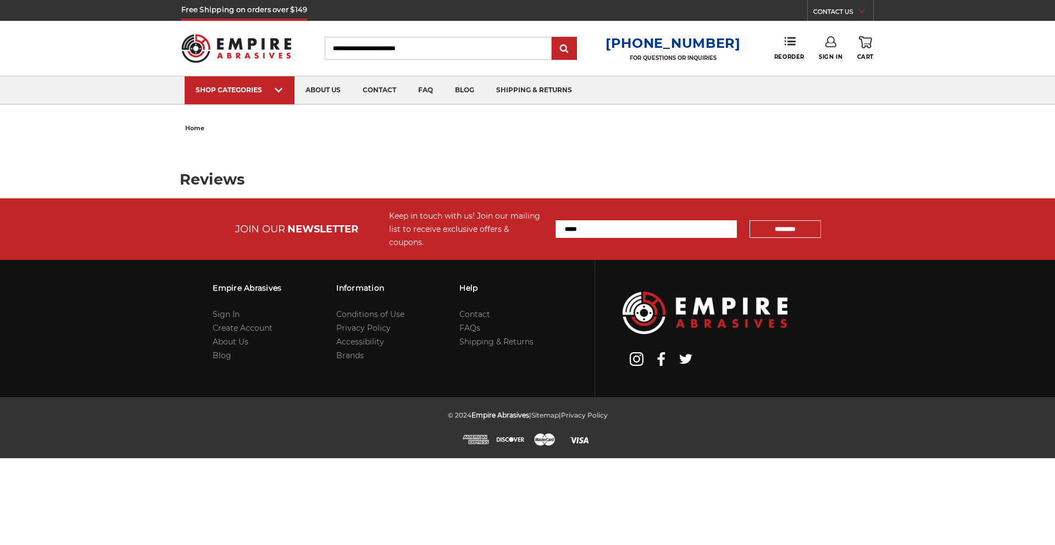 The image size is (1055, 545). I want to click on a: Sign In, so click(226, 314).